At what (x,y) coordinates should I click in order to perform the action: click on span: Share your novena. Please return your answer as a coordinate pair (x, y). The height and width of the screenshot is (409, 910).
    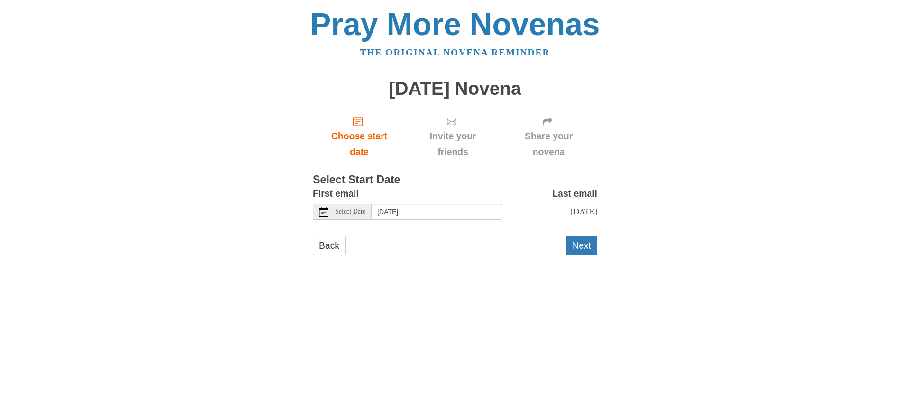
    Looking at the image, I should click on (548, 144).